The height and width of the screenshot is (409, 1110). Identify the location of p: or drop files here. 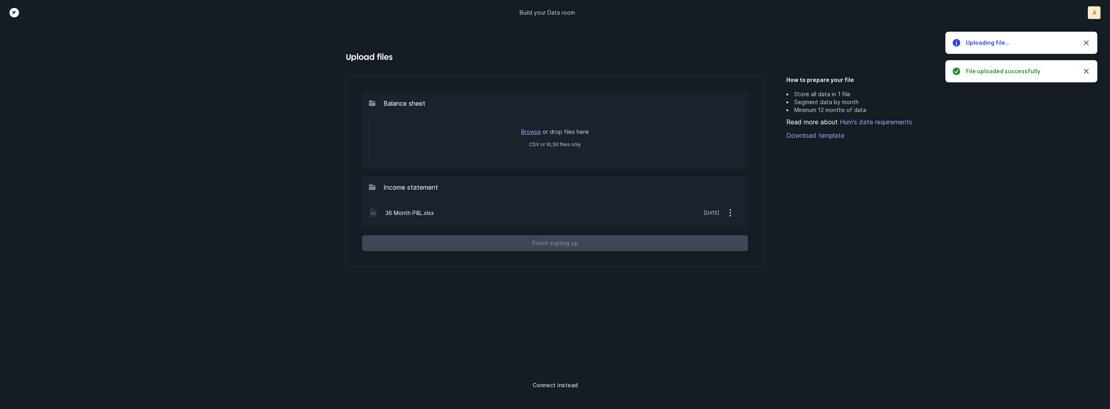
(555, 132).